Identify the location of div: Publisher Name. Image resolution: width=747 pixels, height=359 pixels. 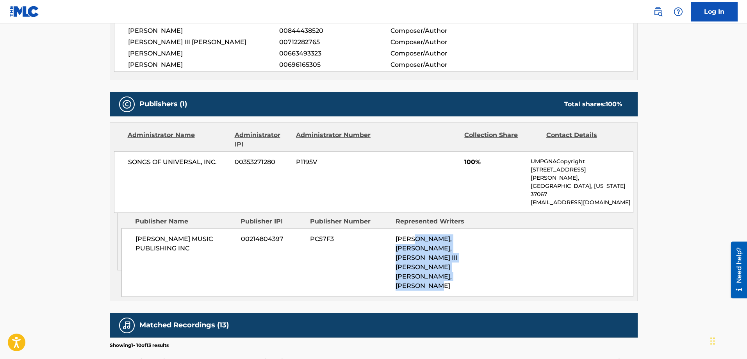
(185, 221).